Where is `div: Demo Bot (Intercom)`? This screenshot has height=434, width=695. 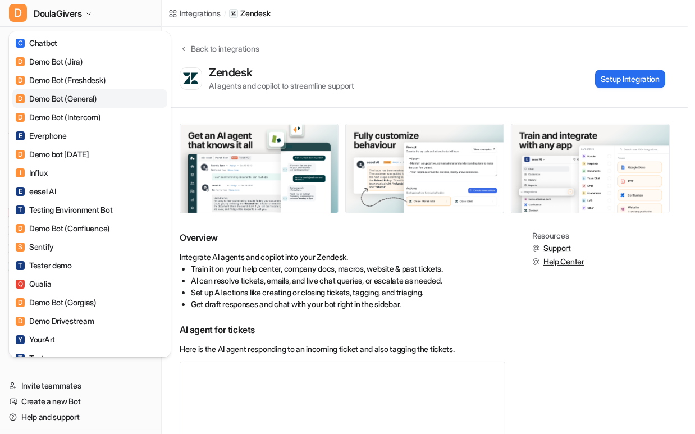
div: Demo Bot (Intercom) is located at coordinates (58, 117).